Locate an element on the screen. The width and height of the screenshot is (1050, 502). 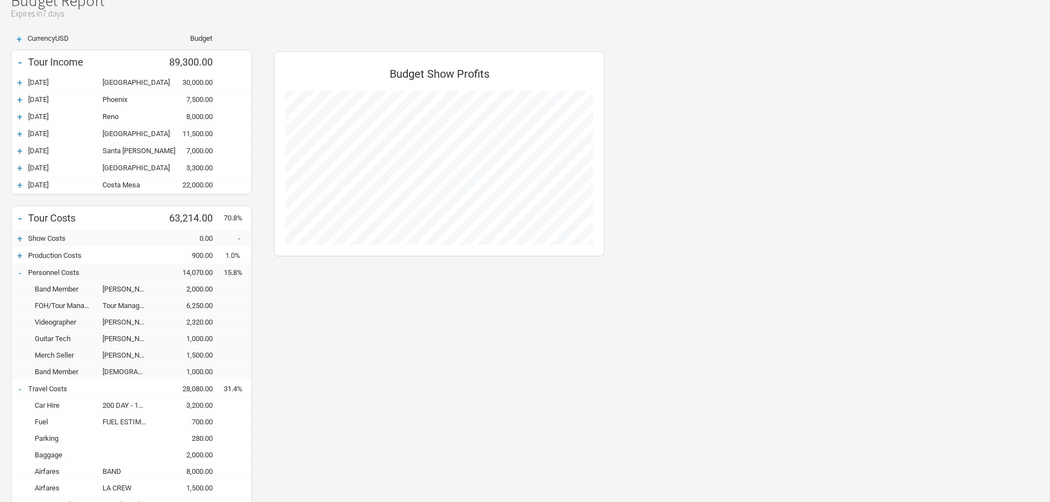
div: John King is located at coordinates (130, 322).